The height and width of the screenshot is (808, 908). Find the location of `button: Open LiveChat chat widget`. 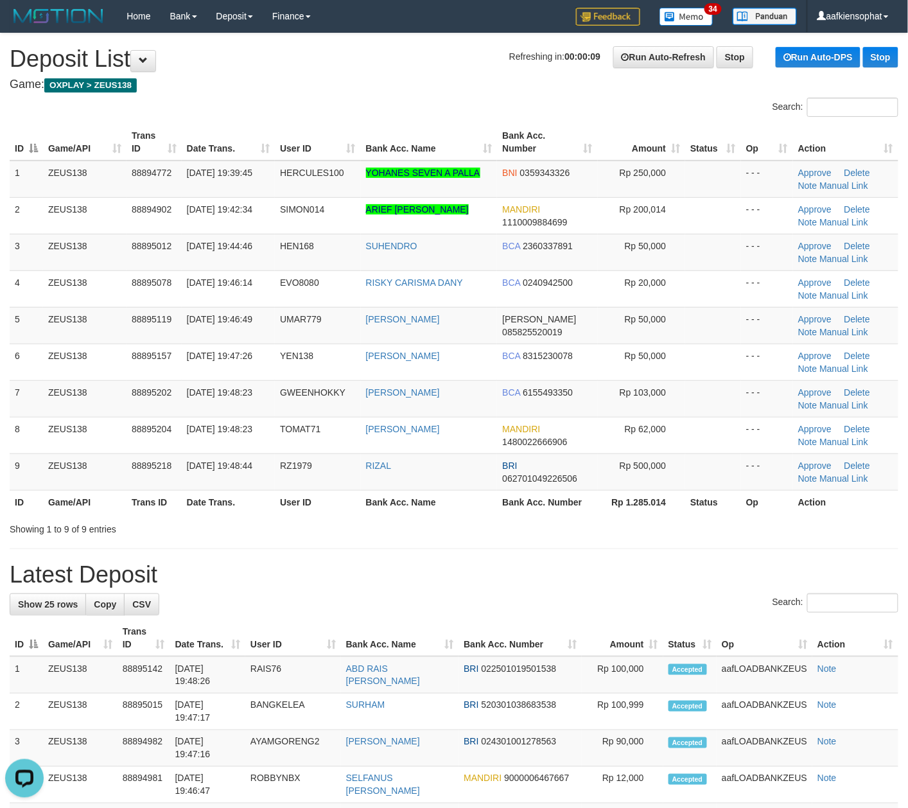

button: Open LiveChat chat widget is located at coordinates (24, 24).